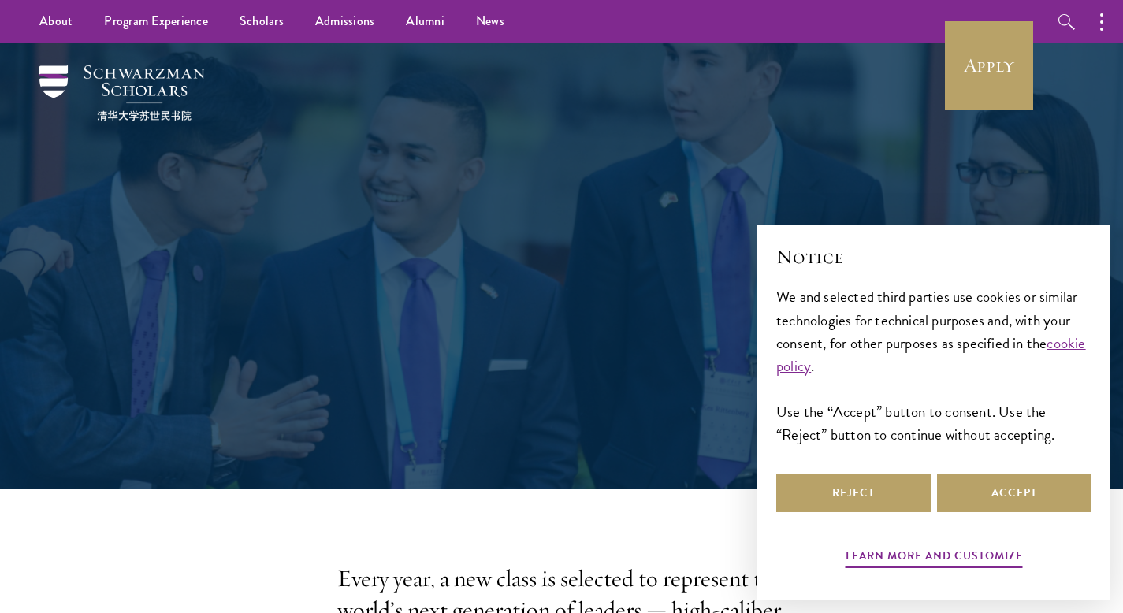 This screenshot has height=613, width=1123. What do you see at coordinates (934, 365) in the screenshot?
I see `div: We and selected third parties use cookies or similar technologies for technical purposes and, wit...` at bounding box center [934, 365].